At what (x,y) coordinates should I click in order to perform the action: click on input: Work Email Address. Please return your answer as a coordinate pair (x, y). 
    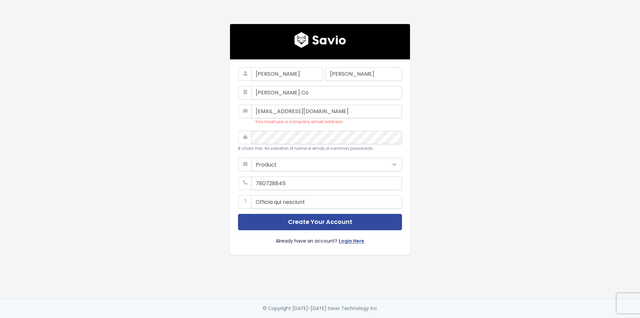
    Looking at the image, I should click on (327, 111).